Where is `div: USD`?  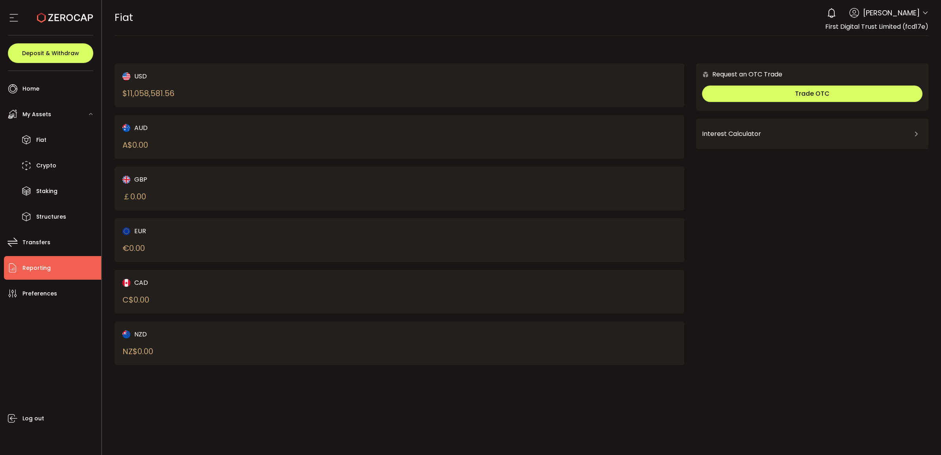
div: USD is located at coordinates (247, 76).